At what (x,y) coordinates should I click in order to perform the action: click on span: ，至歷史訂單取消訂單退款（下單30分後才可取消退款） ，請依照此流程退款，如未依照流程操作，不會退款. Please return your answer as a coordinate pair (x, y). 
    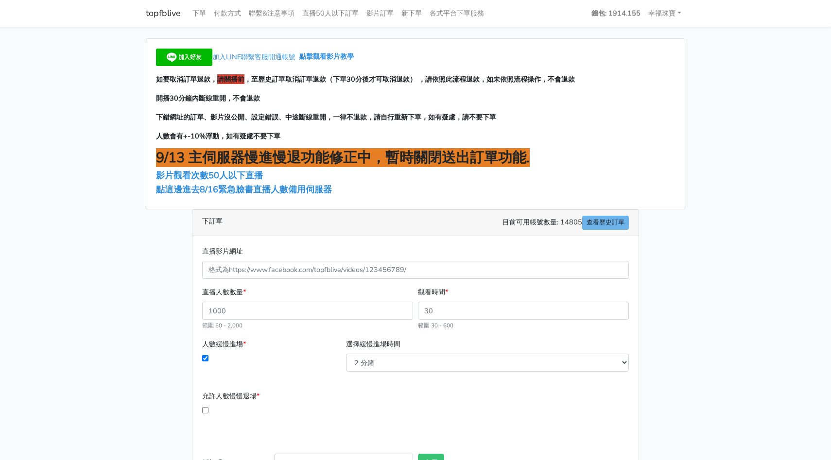
    Looking at the image, I should click on (410, 79).